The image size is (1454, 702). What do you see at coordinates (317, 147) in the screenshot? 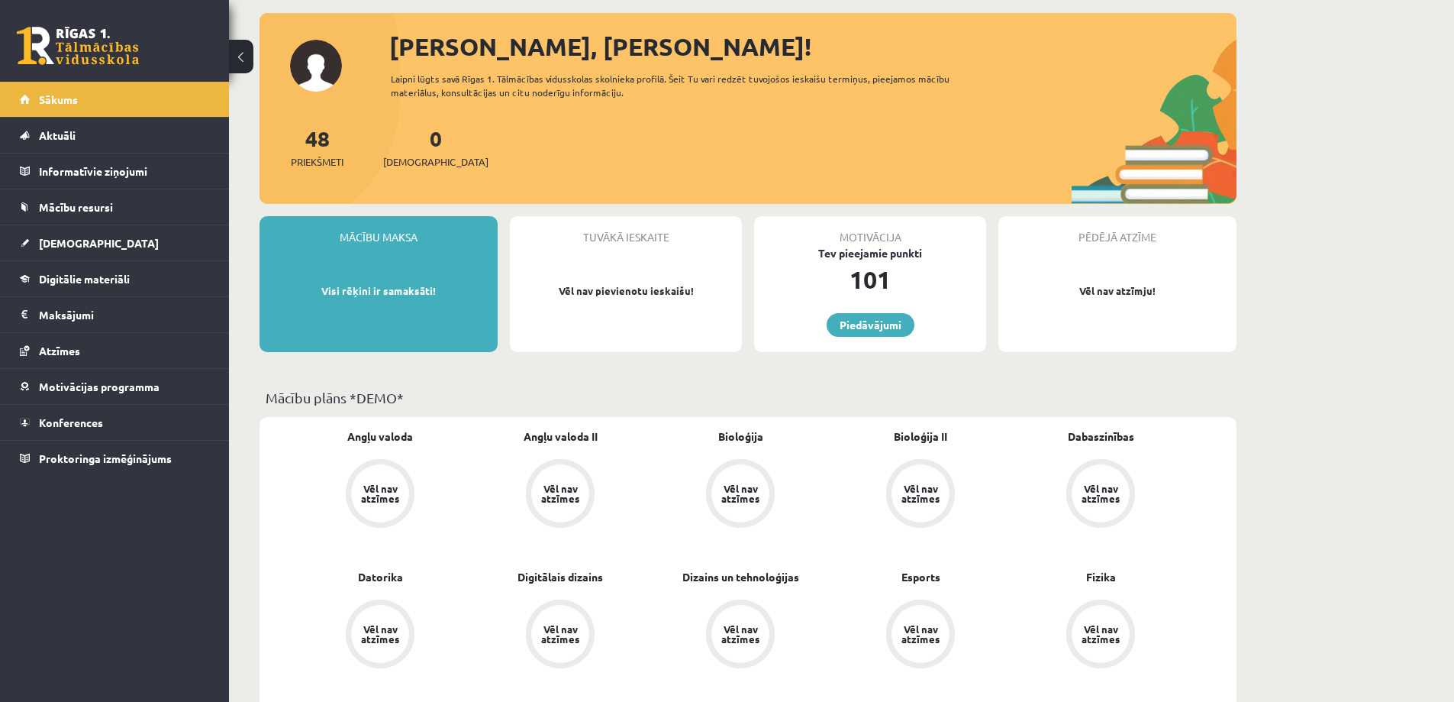
I see `a: 48Priekšmeti` at bounding box center [317, 147].